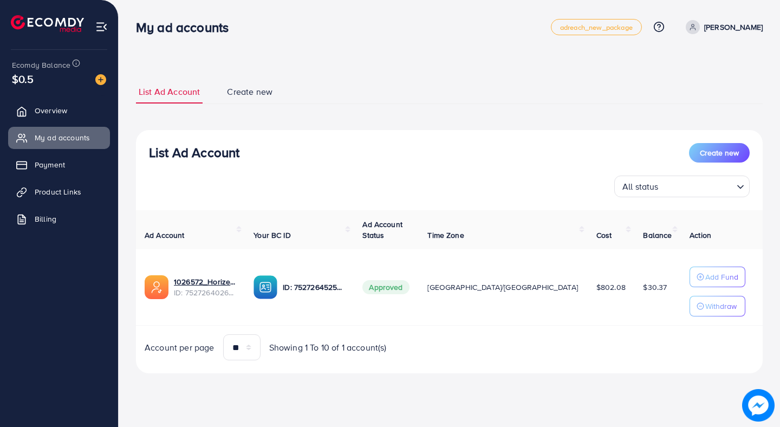  Describe the element at coordinates (23, 79) in the screenshot. I see `span: $0.5` at that location.